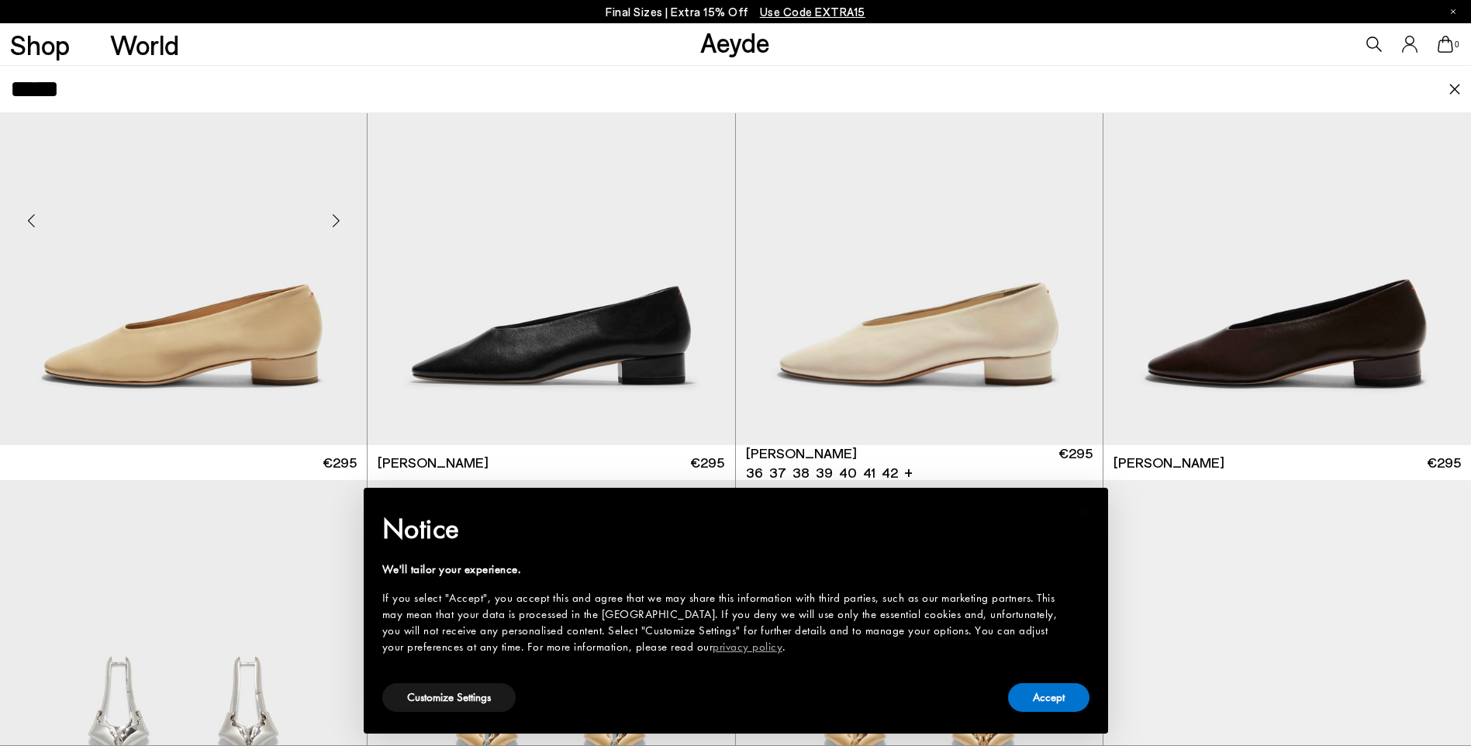 This screenshot has width=1471, height=746. I want to click on a: Aeyde, so click(735, 42).